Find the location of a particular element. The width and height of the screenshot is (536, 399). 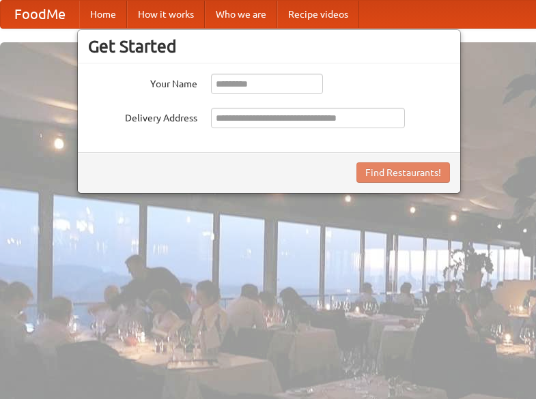

a: Who we are is located at coordinates (241, 14).